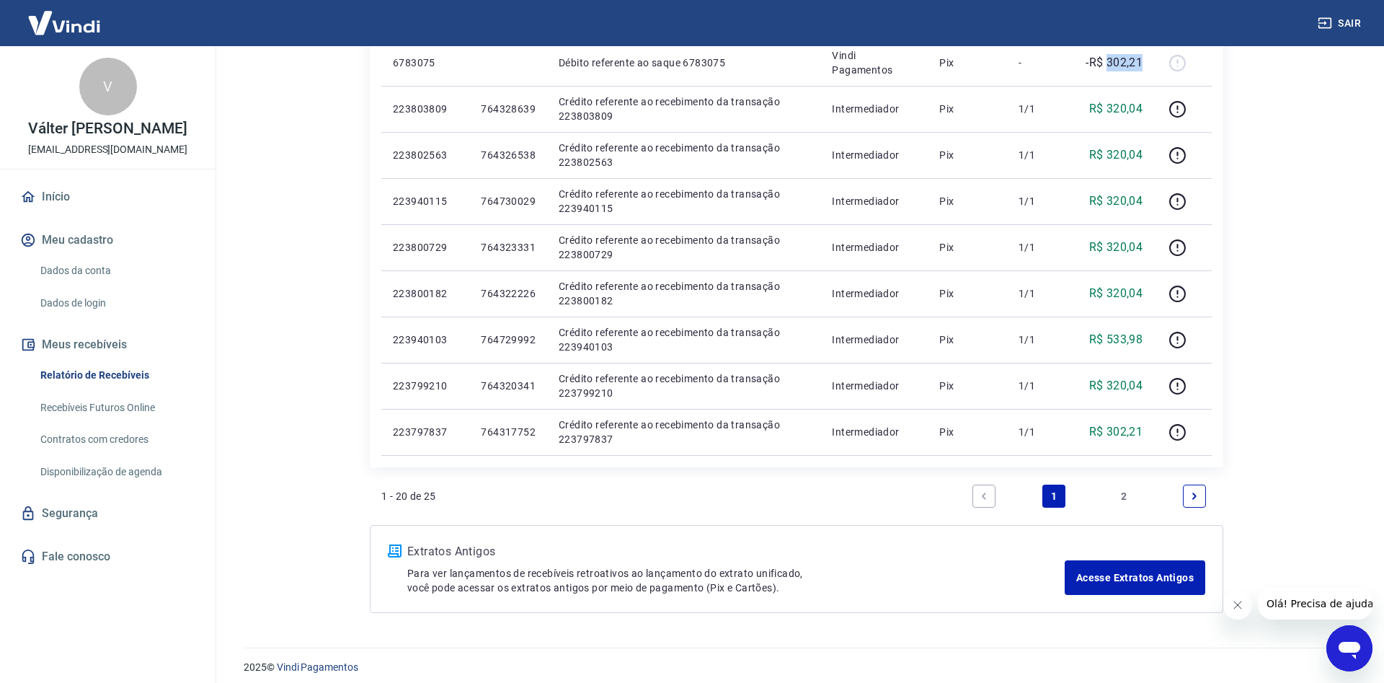 The width and height of the screenshot is (1384, 683). Describe the element at coordinates (107, 197) in the screenshot. I see `a: Início` at that location.